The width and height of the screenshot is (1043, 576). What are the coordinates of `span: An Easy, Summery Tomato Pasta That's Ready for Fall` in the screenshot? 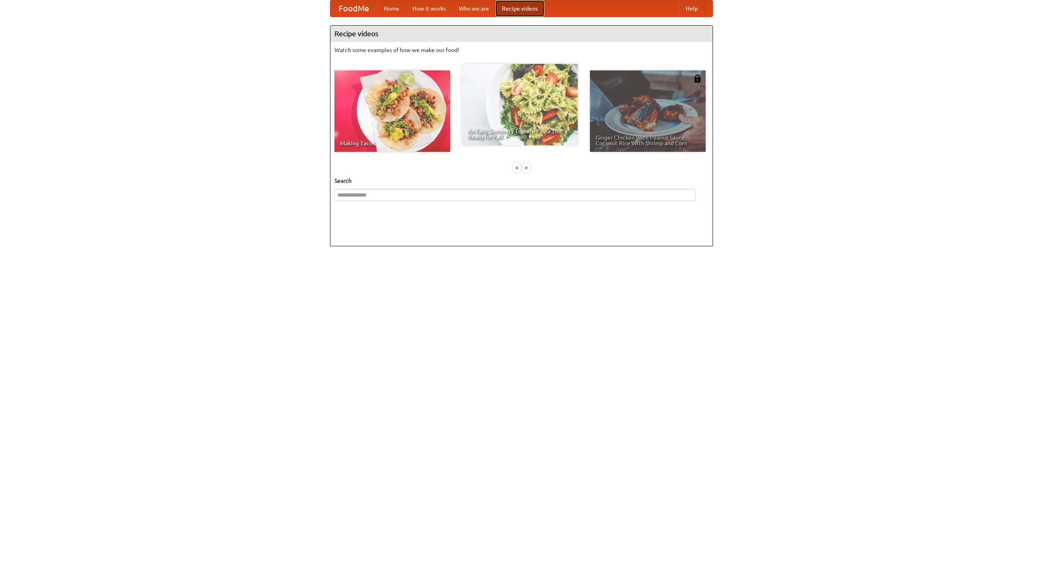 It's located at (520, 134).